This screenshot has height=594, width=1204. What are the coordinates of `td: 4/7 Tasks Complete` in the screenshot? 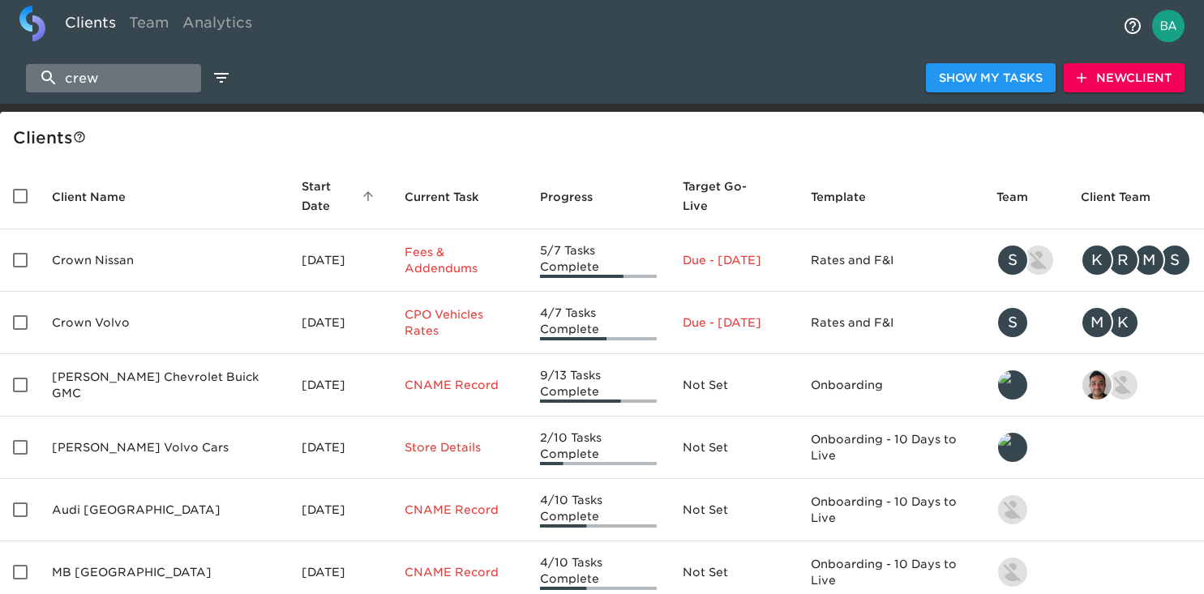 It's located at (598, 323).